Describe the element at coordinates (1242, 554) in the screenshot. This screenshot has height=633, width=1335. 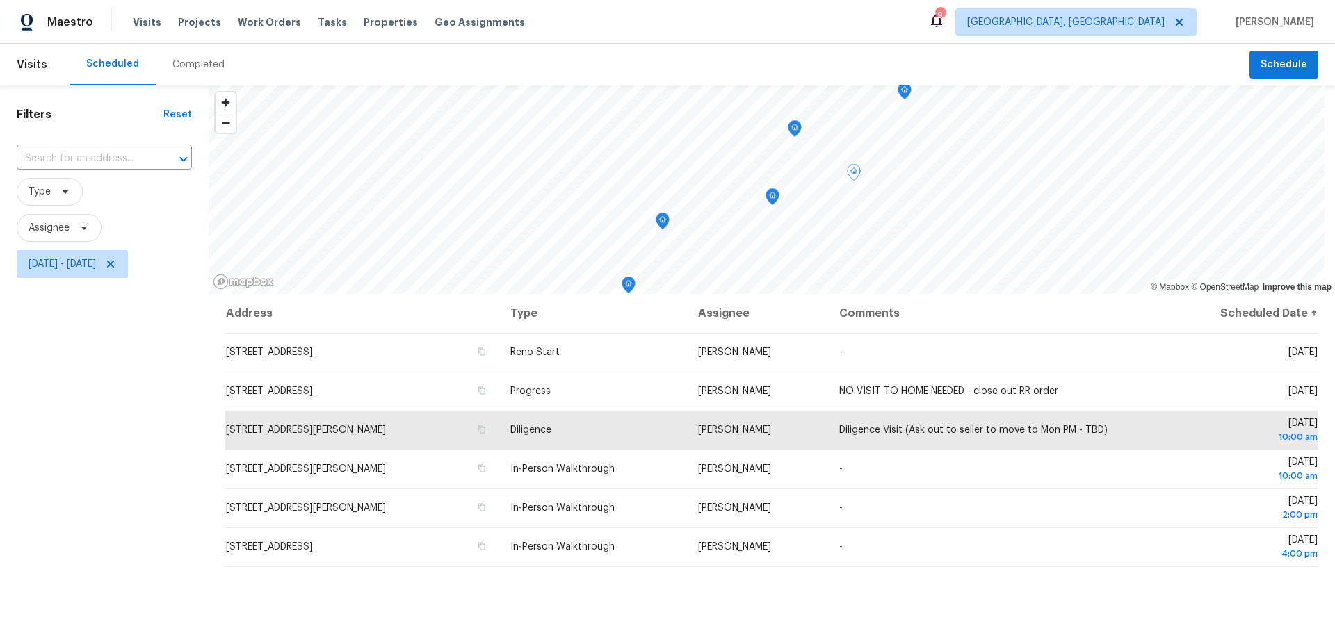
I see `div: 4:00 pm` at that location.